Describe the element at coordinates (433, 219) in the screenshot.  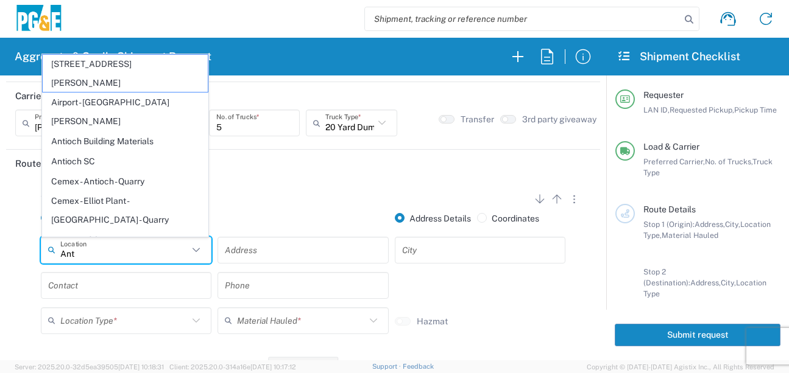
I see `label: Address Details` at that location.